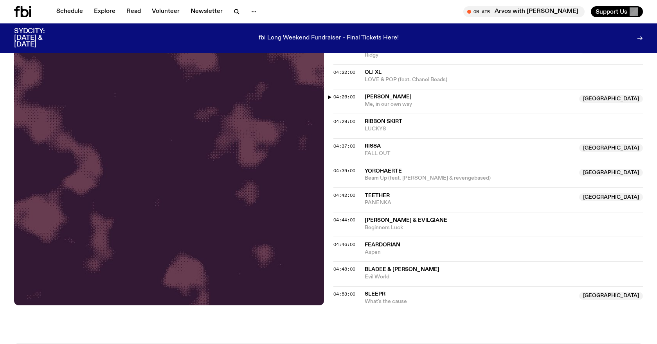 This screenshot has height=344, width=657. I want to click on button: 04:37:00, so click(344, 146).